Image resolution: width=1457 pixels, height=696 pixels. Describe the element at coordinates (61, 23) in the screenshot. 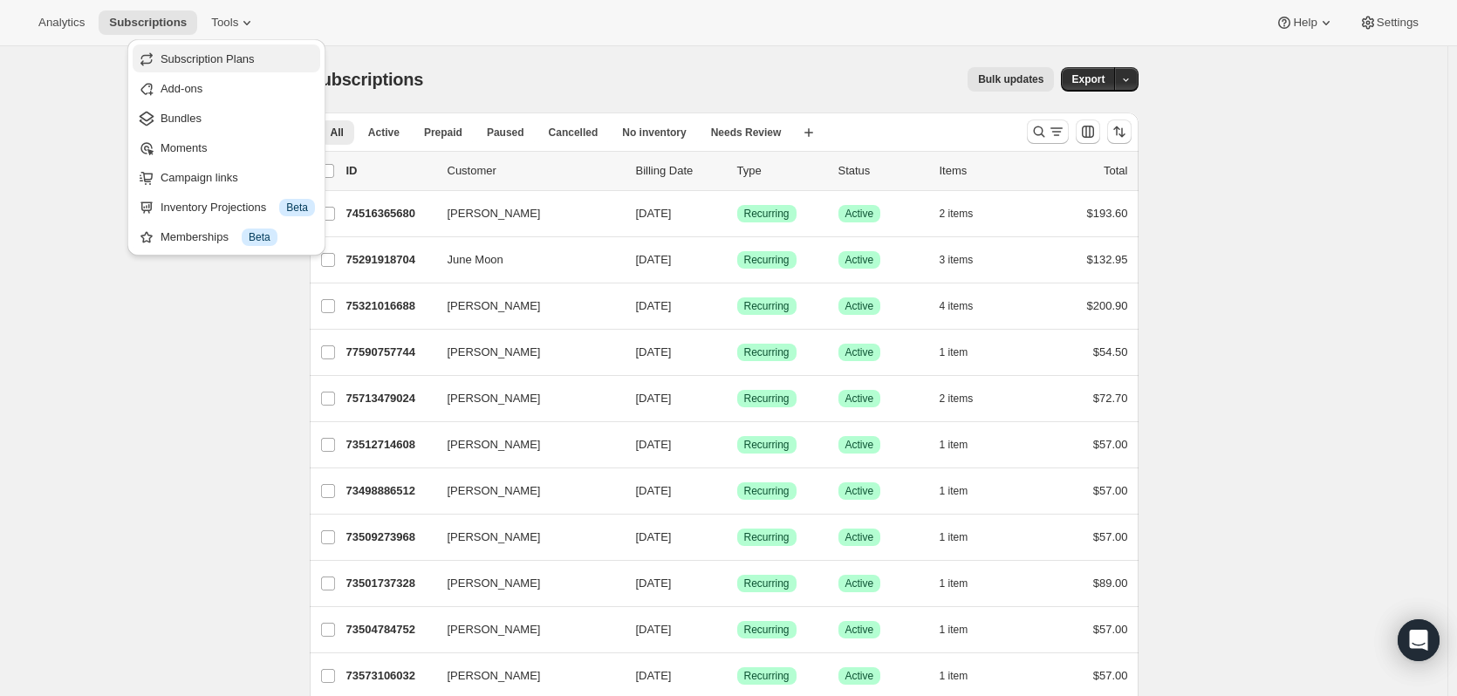

I see `span: Analytics` at that location.